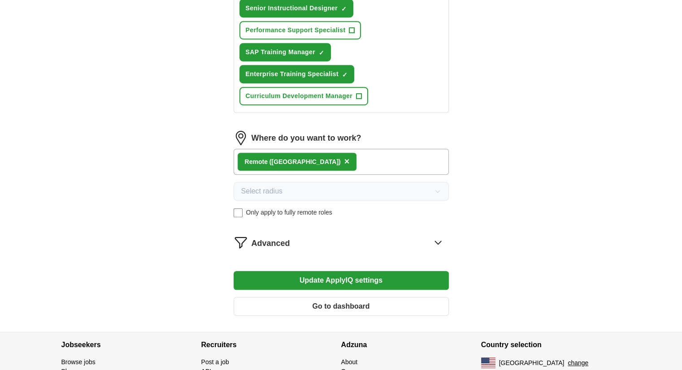 The width and height of the screenshot is (682, 370). Describe the element at coordinates (349, 362) in the screenshot. I see `a: About` at that location.